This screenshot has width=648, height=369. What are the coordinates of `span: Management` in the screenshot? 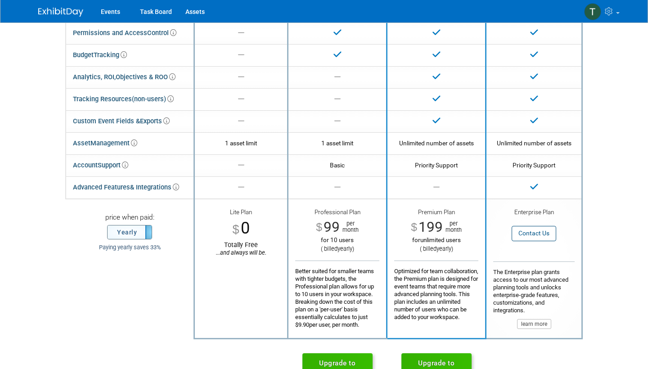 It's located at (114, 143).